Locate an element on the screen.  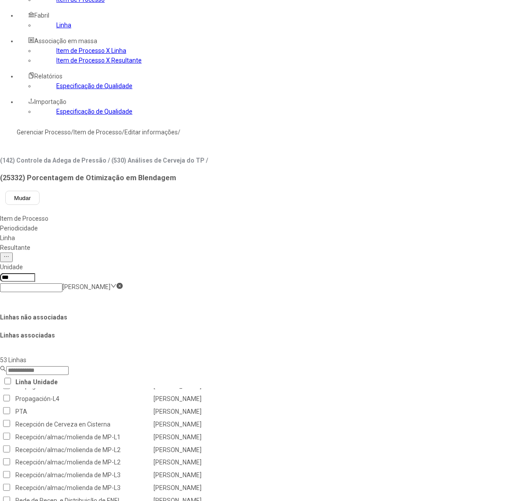
span: Fabril is located at coordinates (42, 15).